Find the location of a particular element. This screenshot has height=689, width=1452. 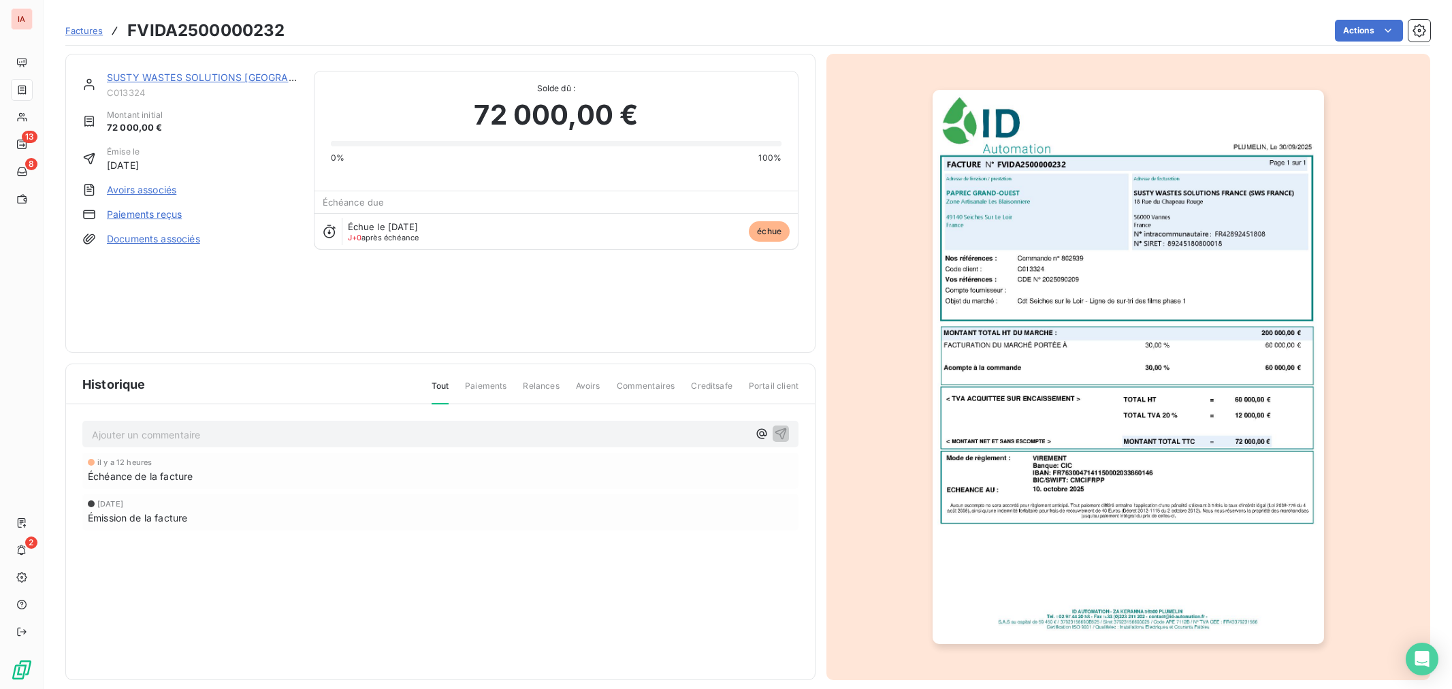

h3: FVIDA2500000232 is located at coordinates (206, 31).